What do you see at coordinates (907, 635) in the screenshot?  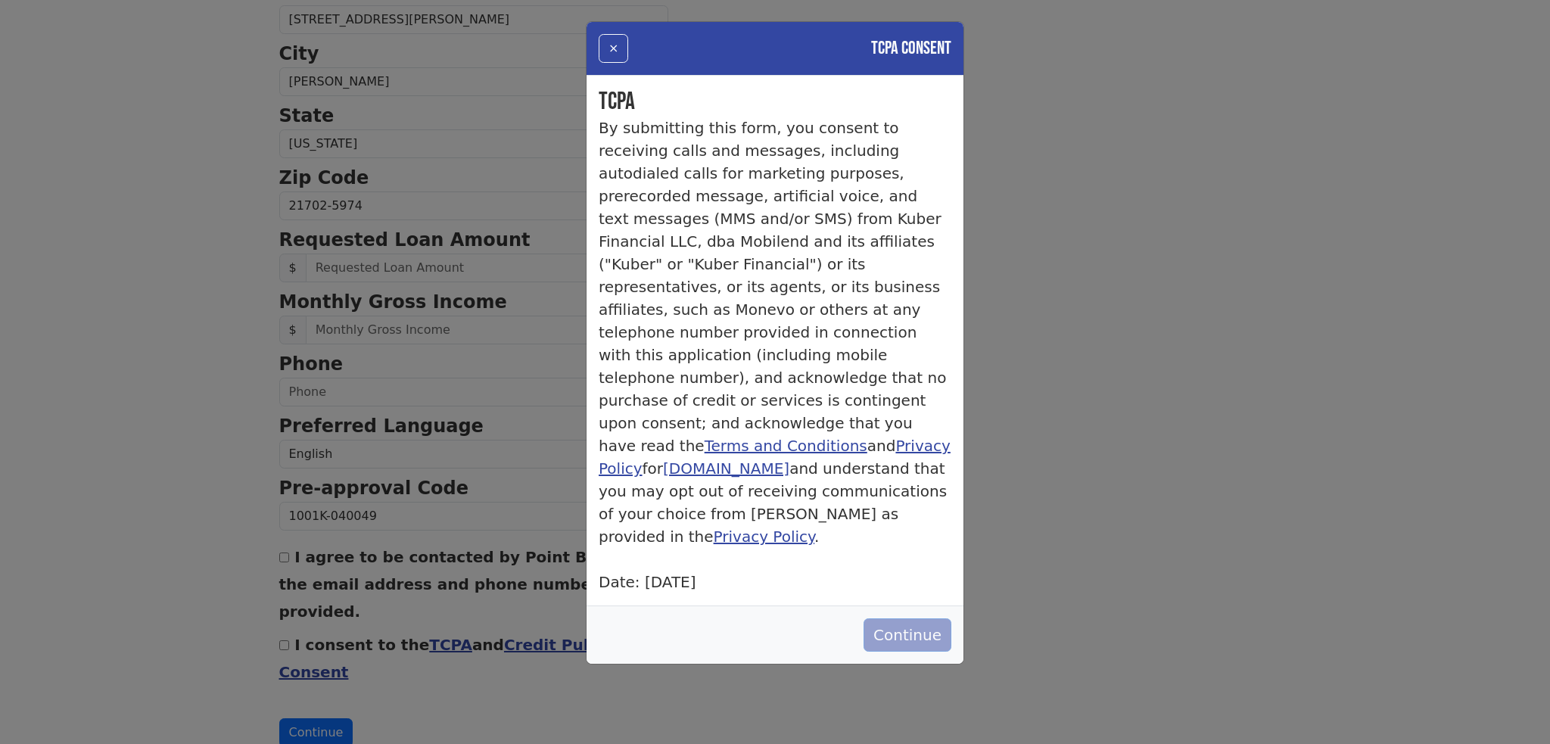 I see `button: Continue` at bounding box center [907, 635].